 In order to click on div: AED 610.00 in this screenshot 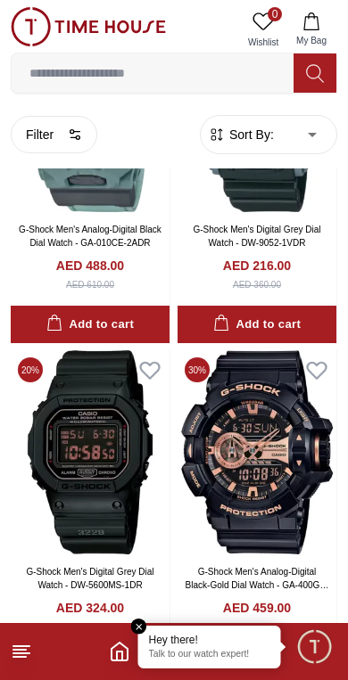, I will do `click(90, 285)`.